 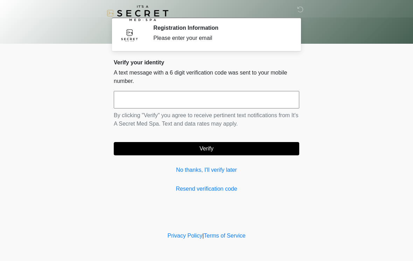 What do you see at coordinates (224, 236) in the screenshot?
I see `a: Terms of Service` at bounding box center [224, 236].